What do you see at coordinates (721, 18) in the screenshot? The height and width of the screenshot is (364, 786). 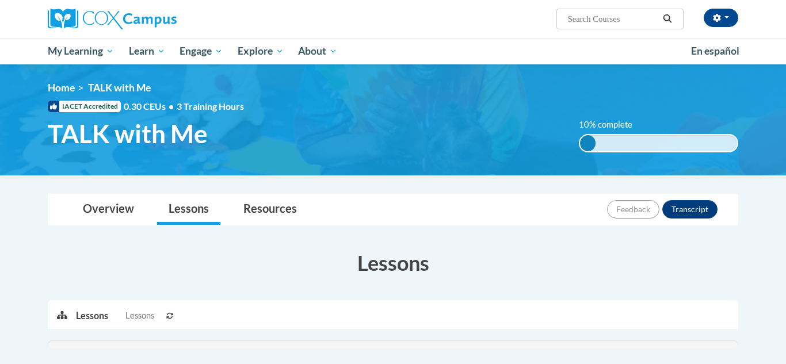 I see `button: Account Settings` at bounding box center [721, 18].